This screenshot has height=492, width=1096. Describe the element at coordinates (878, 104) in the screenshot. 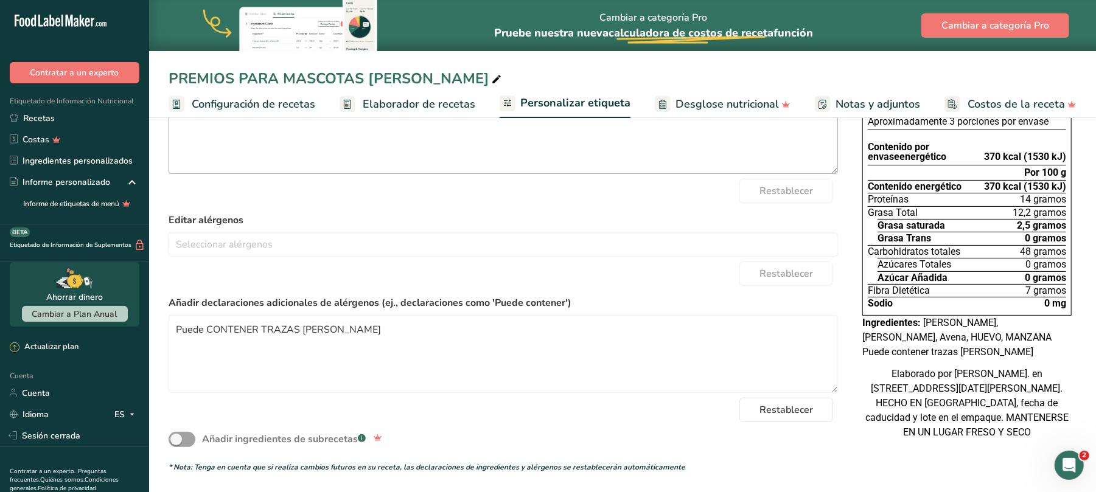

I see `font: Notas y adjuntos` at that location.